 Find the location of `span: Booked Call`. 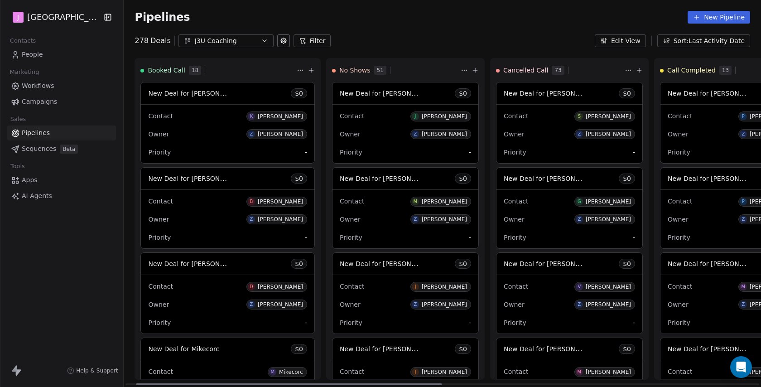

span: Booked Call is located at coordinates (166, 70).